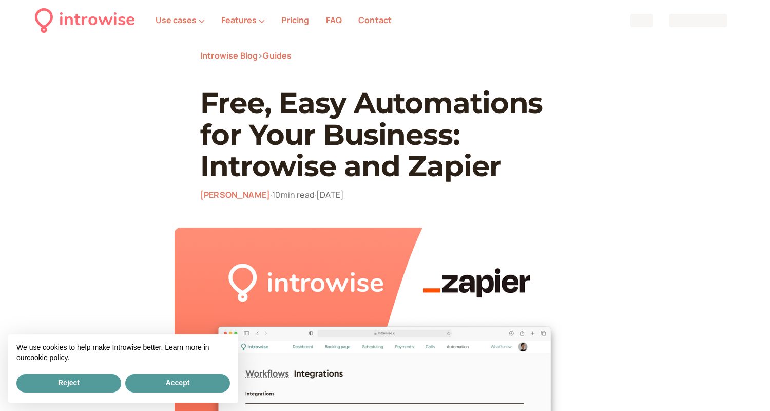 Image resolution: width=770 pixels, height=411 pixels. Describe the element at coordinates (180, 20) in the screenshot. I see `button: Use cases` at that location.